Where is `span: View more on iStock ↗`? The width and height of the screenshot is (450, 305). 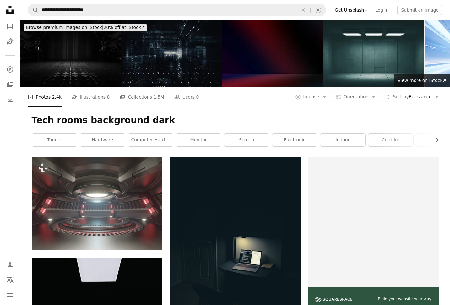
span: View more on iStock ↗ is located at coordinates (421, 80).